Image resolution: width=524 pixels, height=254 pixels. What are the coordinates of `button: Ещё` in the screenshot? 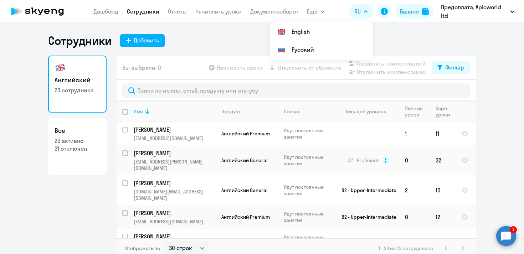 It's located at (316, 11).